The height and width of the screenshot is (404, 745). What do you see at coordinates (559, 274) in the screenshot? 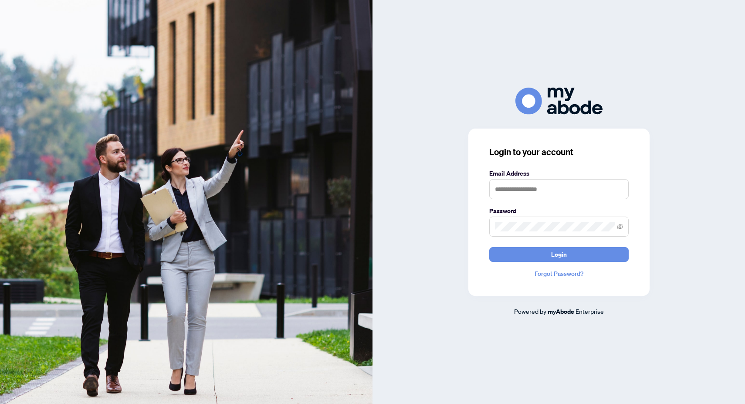
I see `a: Forgot Password?` at bounding box center [559, 274].